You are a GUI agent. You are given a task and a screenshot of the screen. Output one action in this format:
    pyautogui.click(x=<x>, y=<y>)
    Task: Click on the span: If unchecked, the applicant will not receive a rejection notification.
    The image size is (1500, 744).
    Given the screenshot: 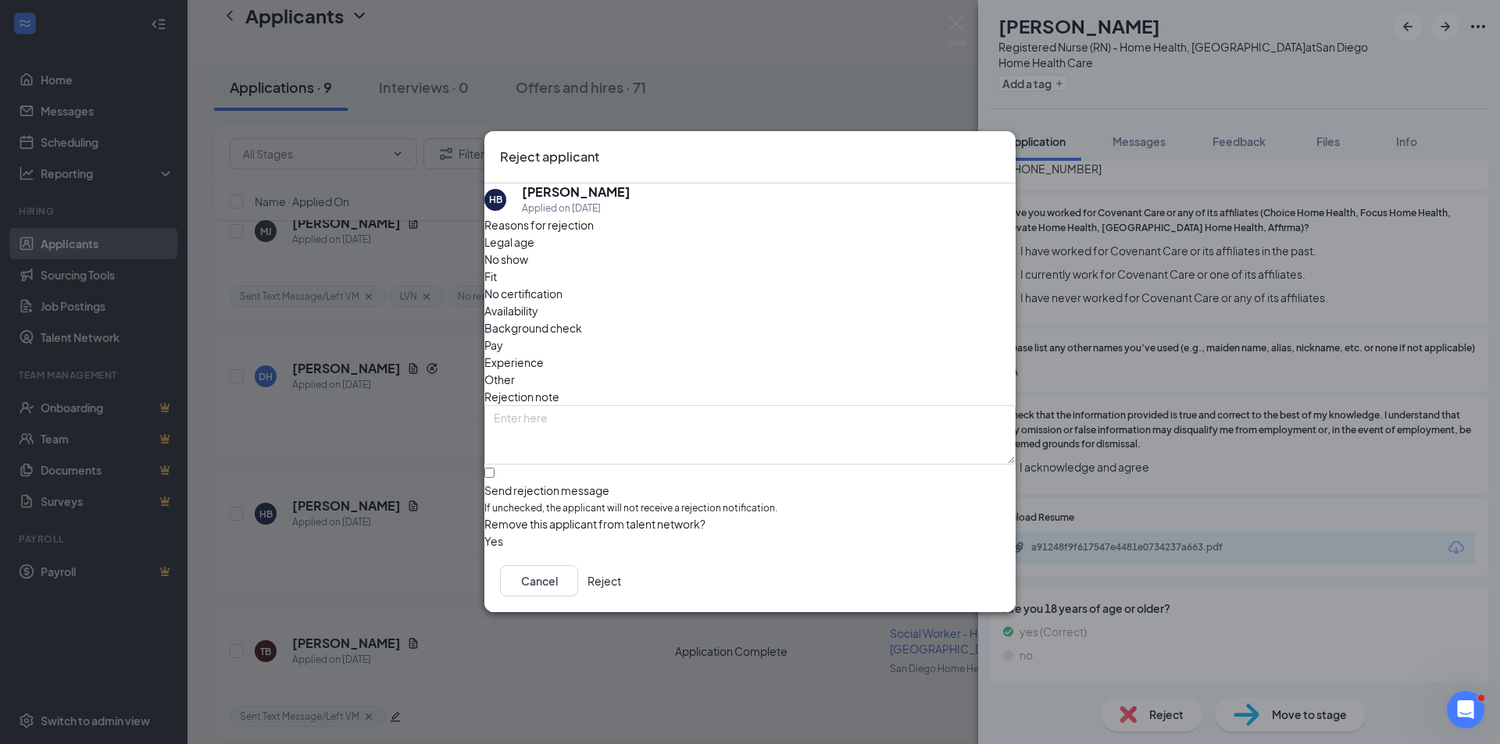 What is the action you would take?
    pyautogui.click(x=750, y=508)
    